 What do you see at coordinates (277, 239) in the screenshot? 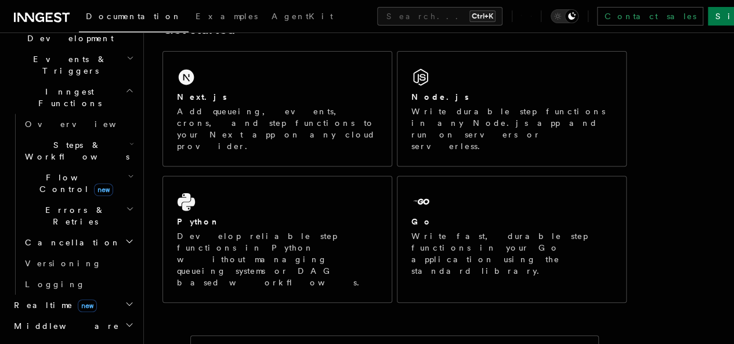
I see `a: PythonDevelop reliable step functions in Python without managing queueing systems or DAG based wo...` at bounding box center [277, 239].